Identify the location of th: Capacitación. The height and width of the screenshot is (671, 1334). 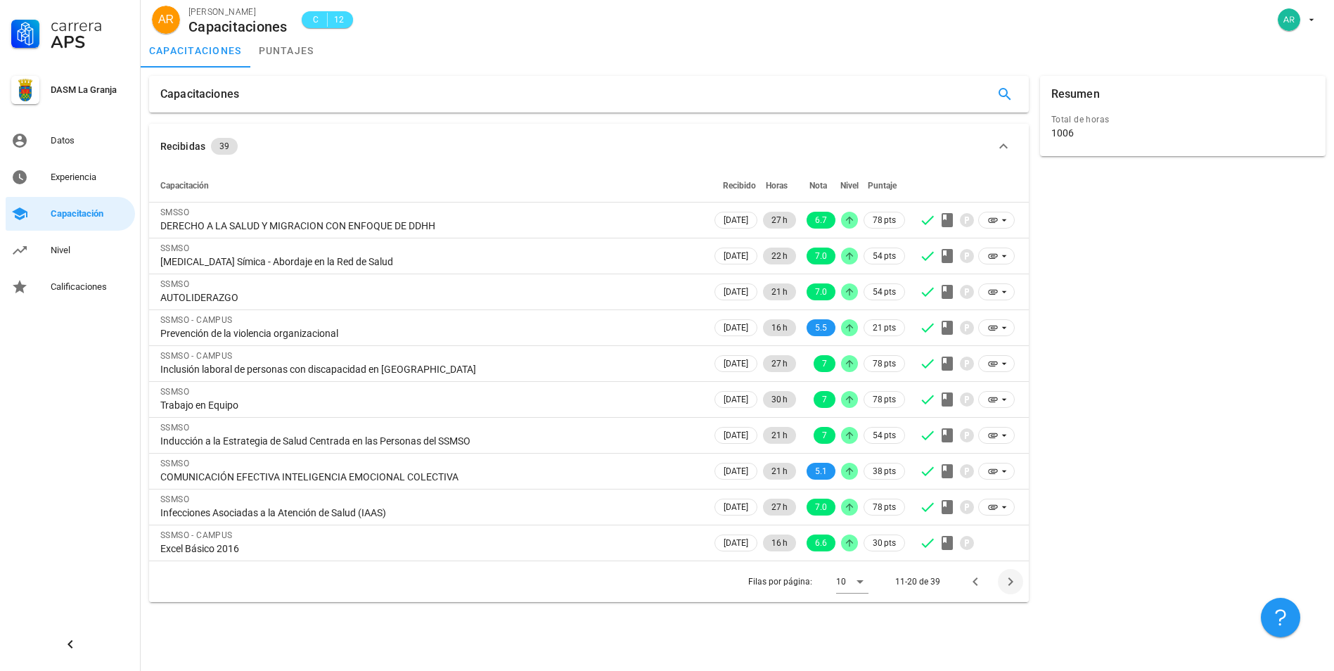
(431, 186).